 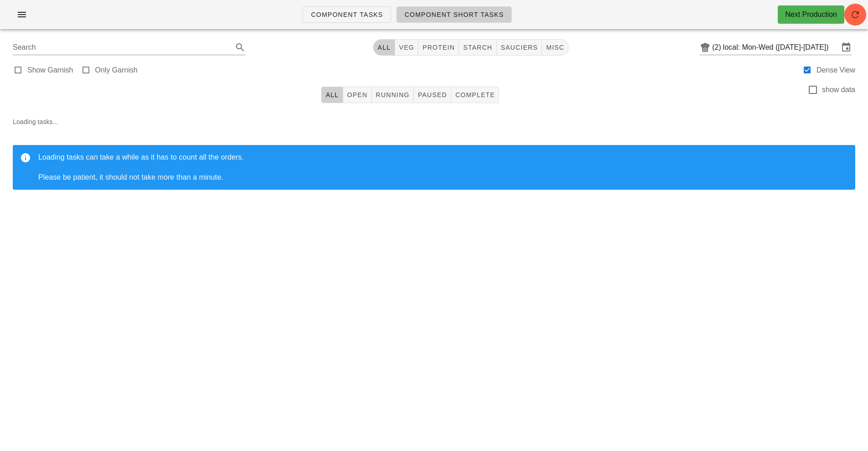 What do you see at coordinates (50, 70) in the screenshot?
I see `label: Show Garnish` at bounding box center [50, 70].